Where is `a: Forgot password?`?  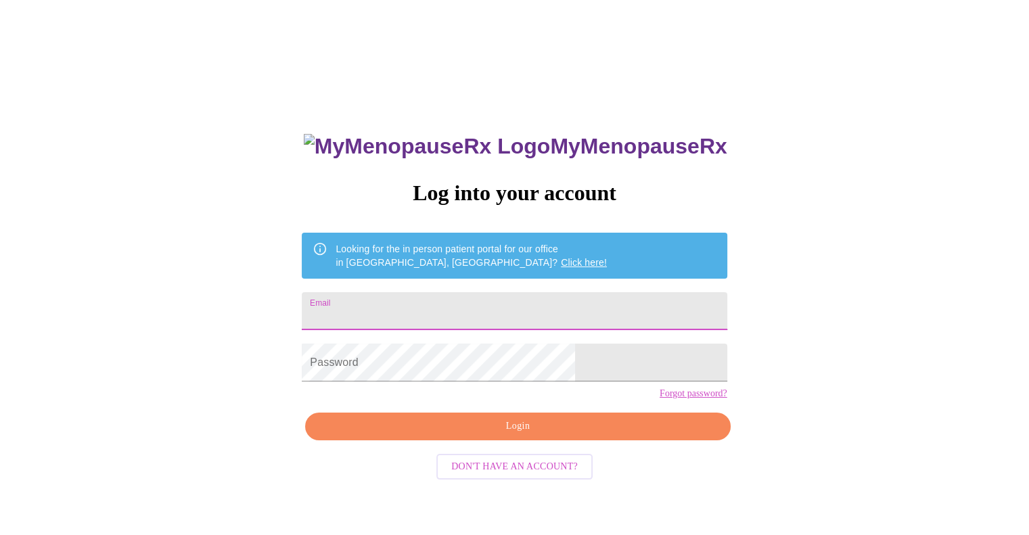
a: Forgot password? is located at coordinates (694, 394).